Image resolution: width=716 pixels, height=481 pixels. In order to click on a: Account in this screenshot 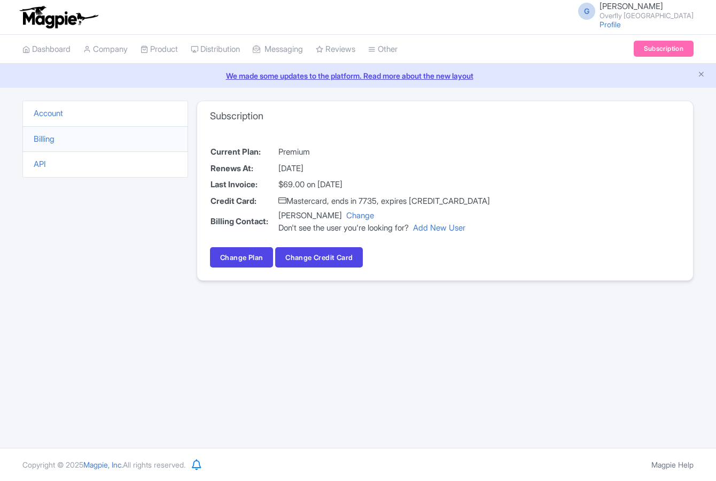, I will do `click(48, 113)`.